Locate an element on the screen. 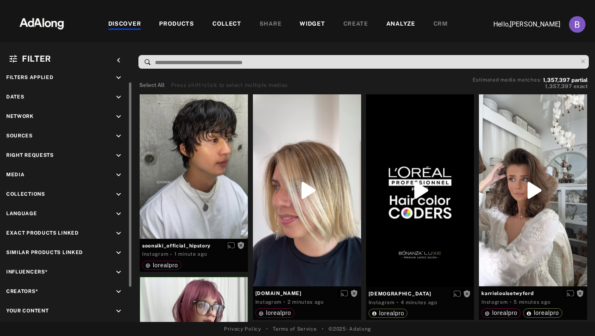  span: Your Content is located at coordinates (27, 310).